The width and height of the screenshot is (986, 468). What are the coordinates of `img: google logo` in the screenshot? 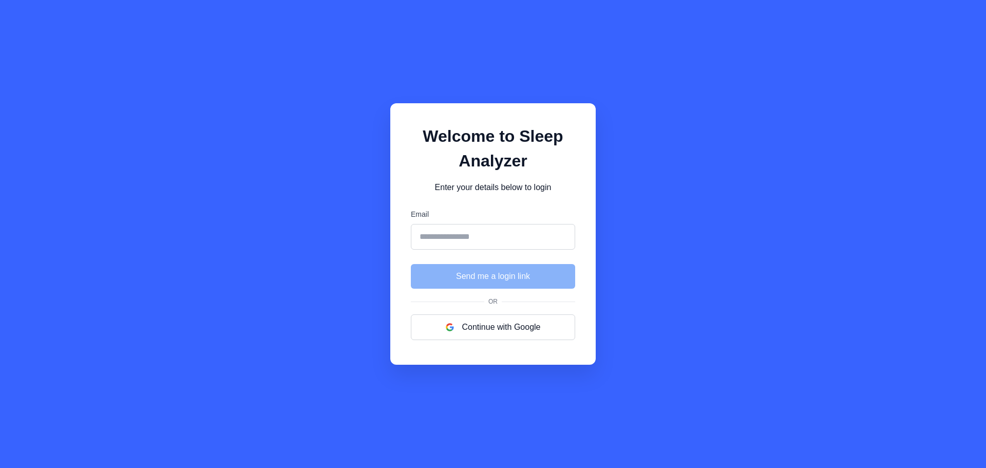 It's located at (450, 327).